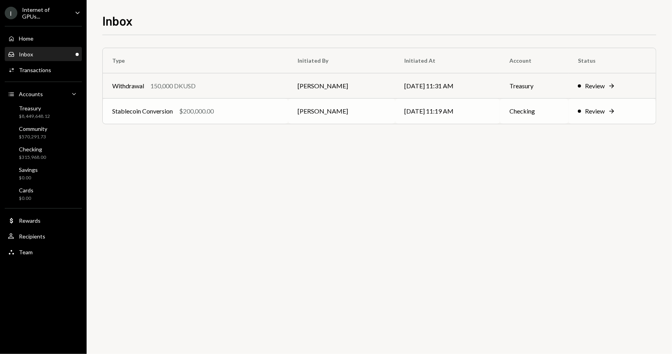 This screenshot has width=672, height=354. Describe the element at coordinates (43, 252) in the screenshot. I see `a: Team` at that location.